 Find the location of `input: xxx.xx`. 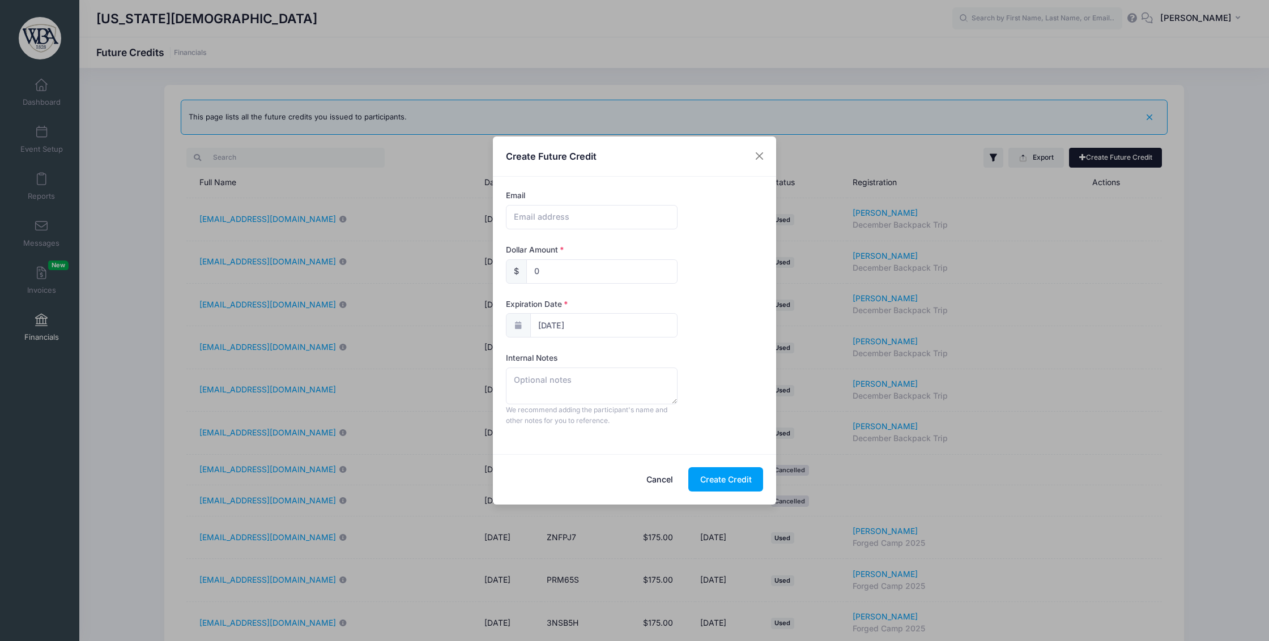

input: xxx.xx is located at coordinates (602, 271).